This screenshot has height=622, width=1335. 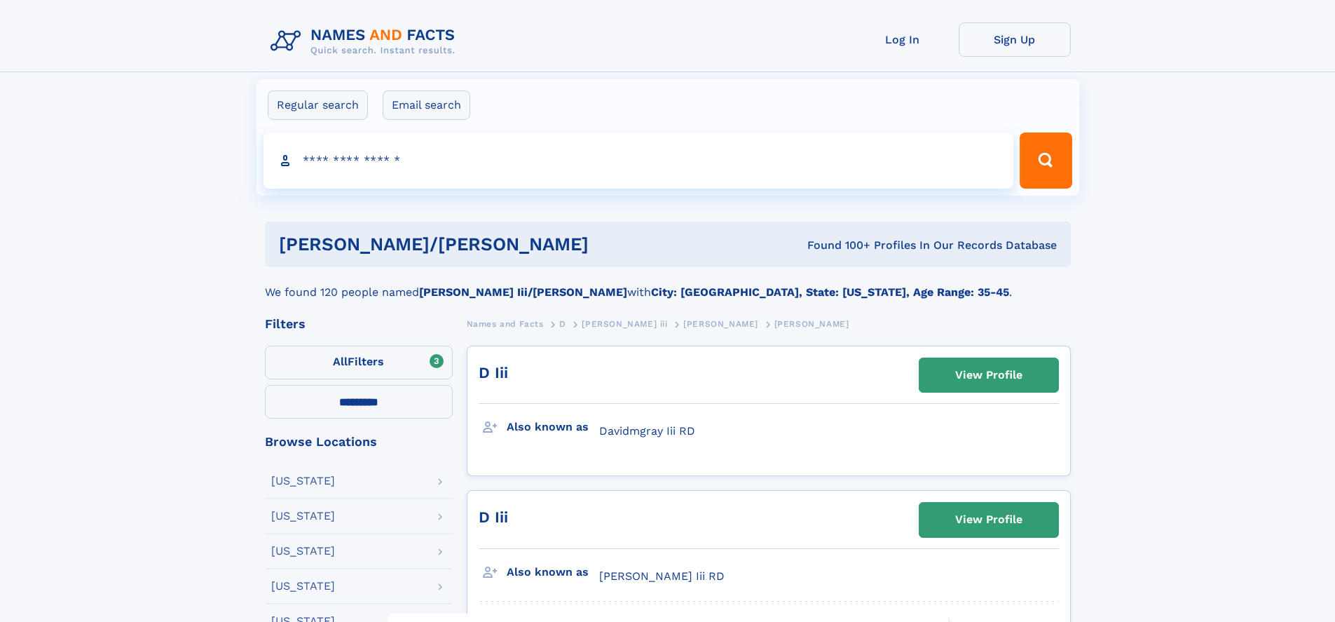 What do you see at coordinates (639, 161) in the screenshot?
I see `input: search input` at bounding box center [639, 161].